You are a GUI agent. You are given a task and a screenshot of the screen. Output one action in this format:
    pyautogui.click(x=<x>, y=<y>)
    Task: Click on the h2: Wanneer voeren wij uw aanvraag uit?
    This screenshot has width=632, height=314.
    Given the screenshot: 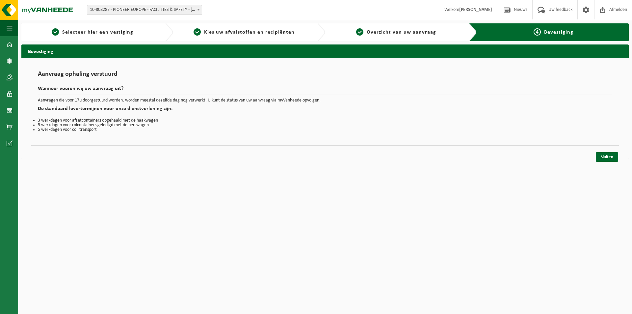 What is the action you would take?
    pyautogui.click(x=325, y=90)
    